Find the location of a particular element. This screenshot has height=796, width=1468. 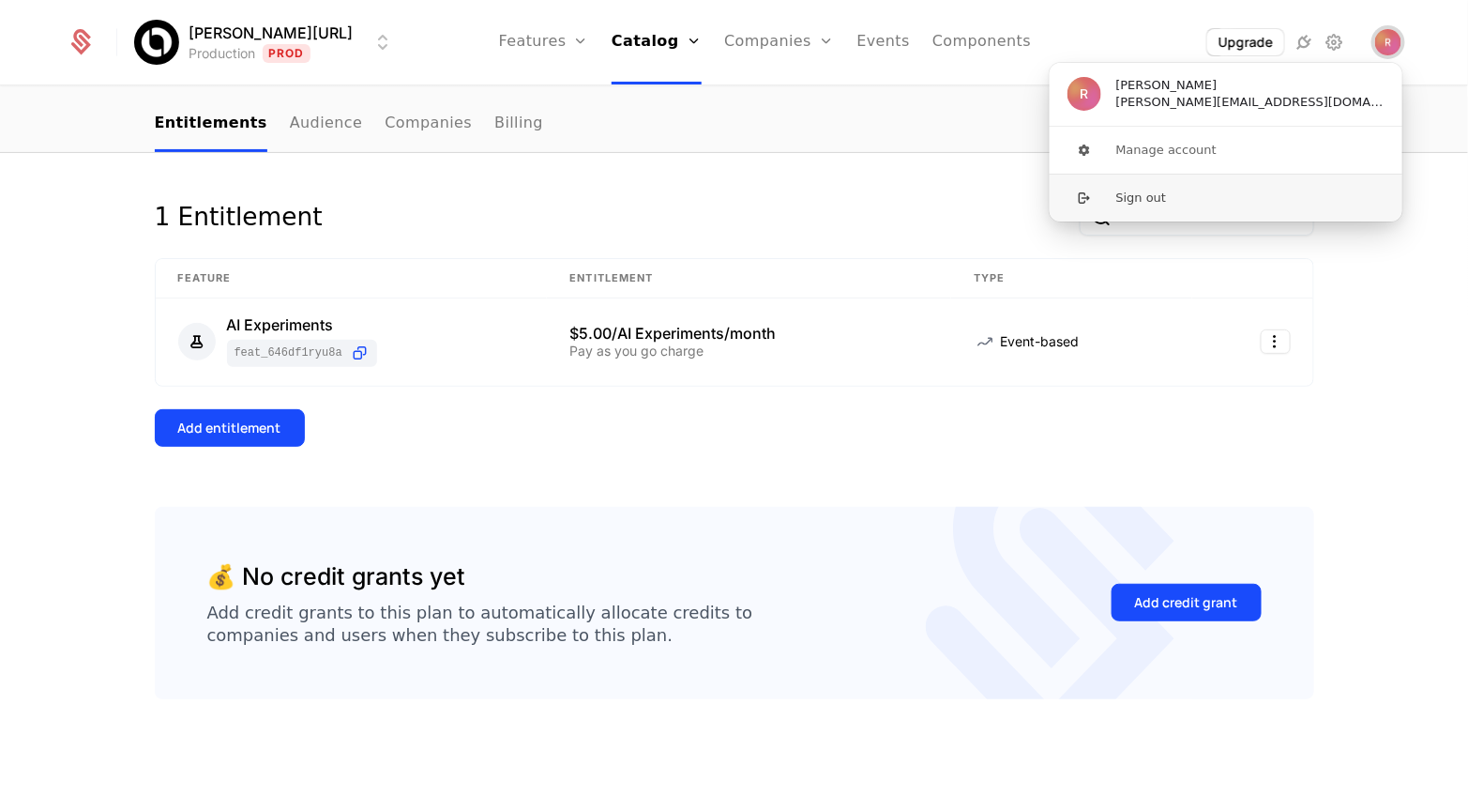

button: Select action is located at coordinates (1276, 342).